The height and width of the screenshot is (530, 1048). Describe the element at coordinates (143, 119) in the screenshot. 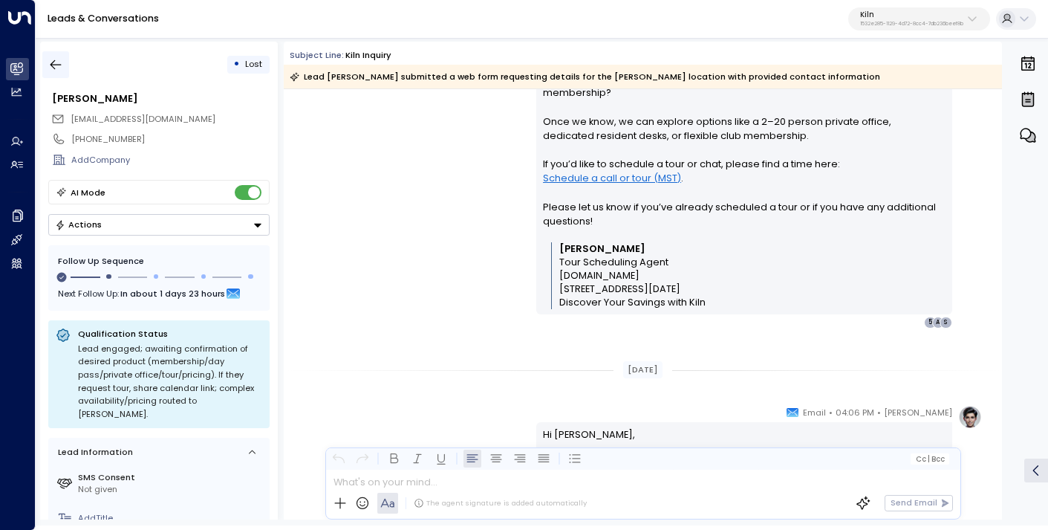

I see `span: sappenin@gmail.com` at that location.